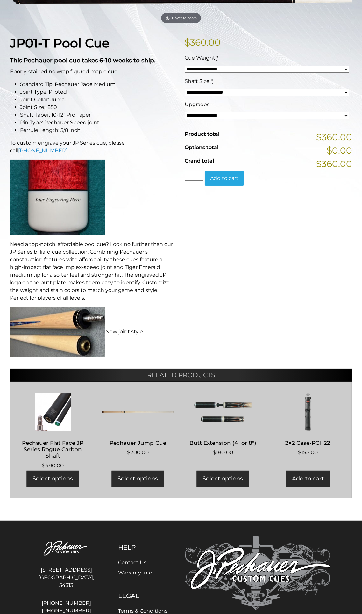 This screenshot has width=362, height=614. I want to click on span: Options total, so click(202, 147).